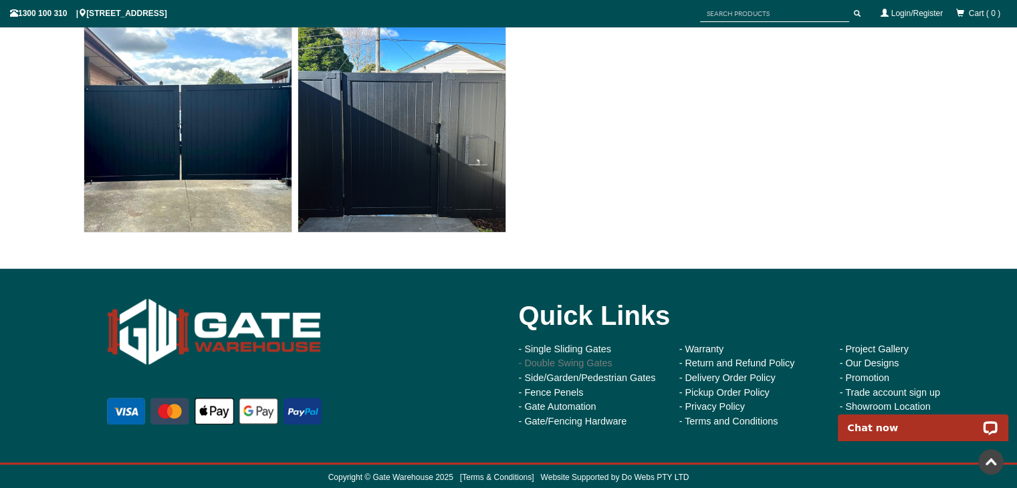  I want to click on a: - Delivery Order Policy, so click(727, 378).